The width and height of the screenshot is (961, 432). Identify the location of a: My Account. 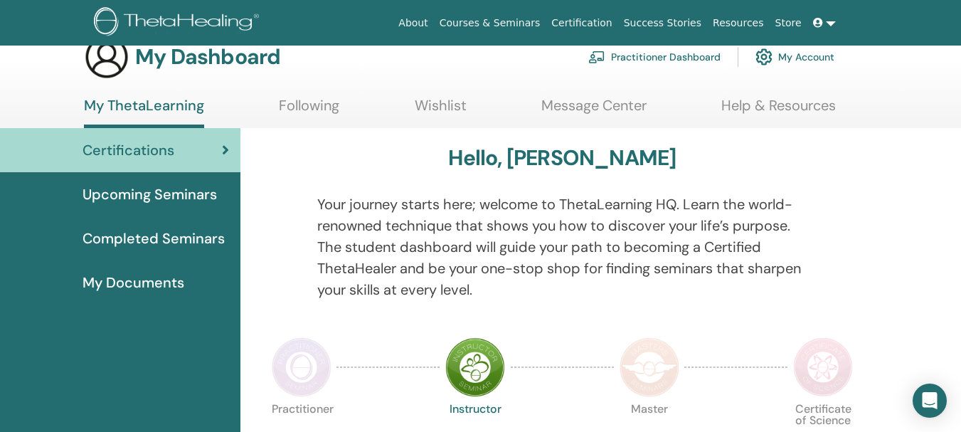
(795, 57).